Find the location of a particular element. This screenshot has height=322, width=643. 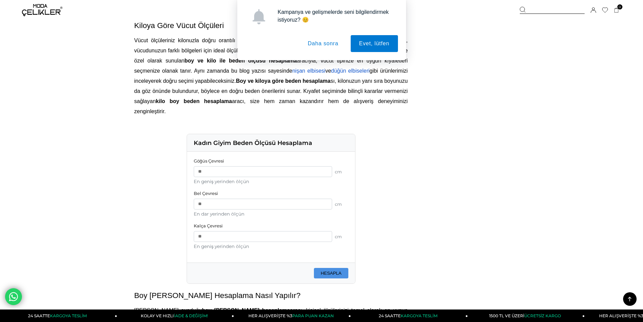

a: KOLAY VE HIZLIİADE & DEĞİŞİM! is located at coordinates (176, 315).